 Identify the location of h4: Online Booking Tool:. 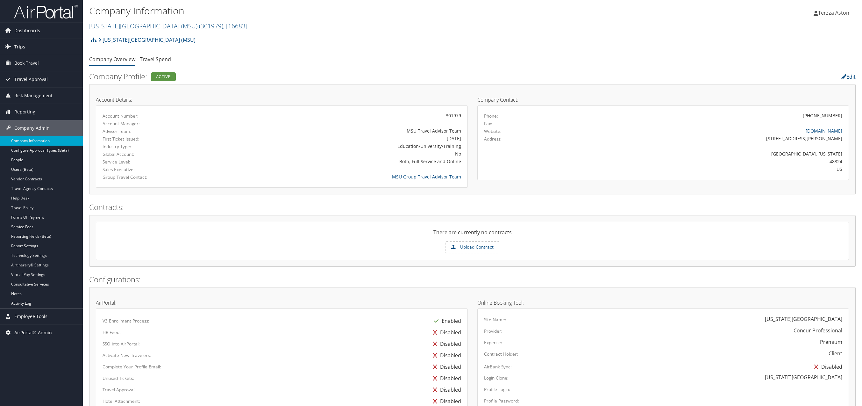
(663, 302).